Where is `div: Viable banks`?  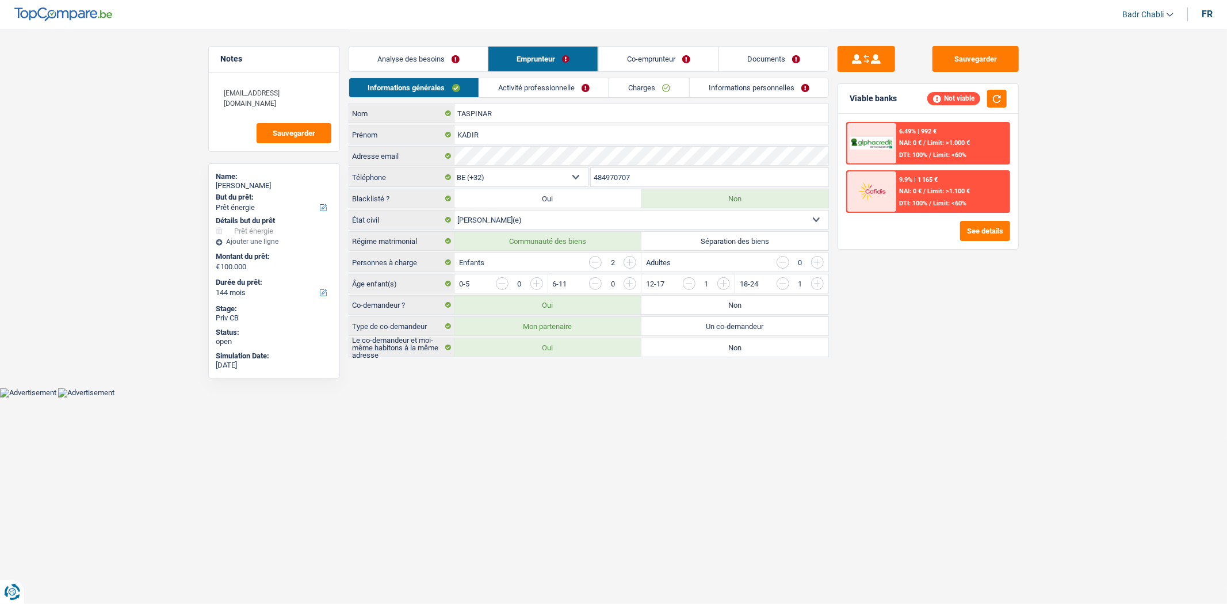
div: Viable banks is located at coordinates (873, 98).